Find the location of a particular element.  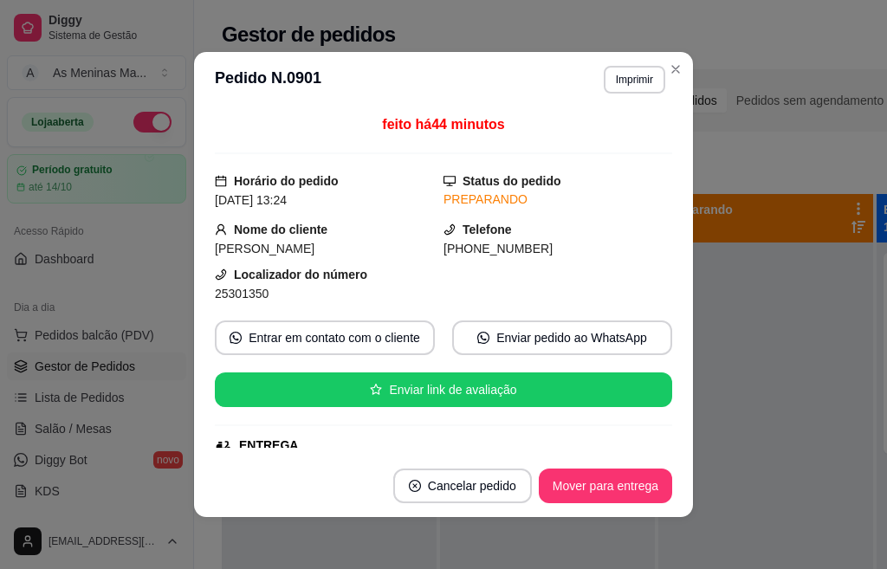

span: 25301350 is located at coordinates (242, 294).